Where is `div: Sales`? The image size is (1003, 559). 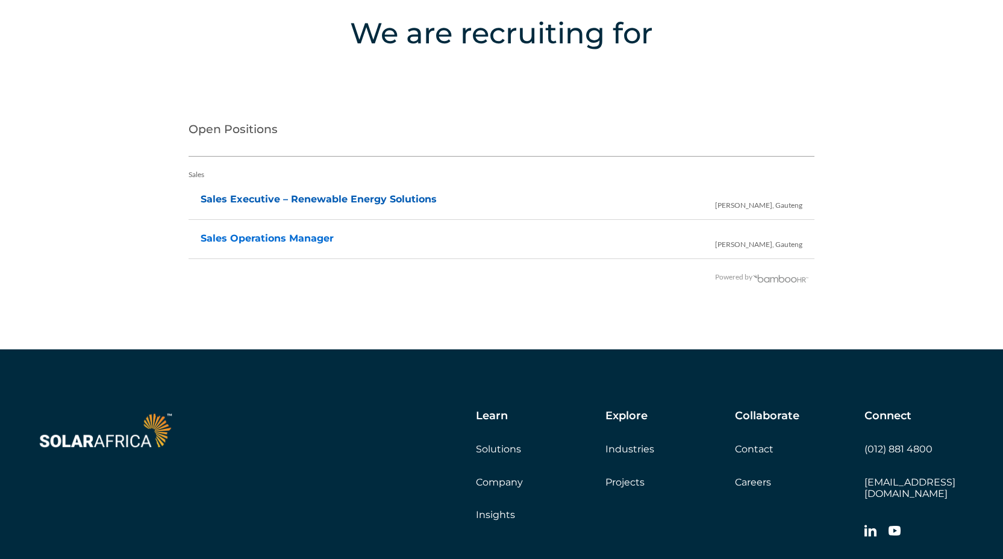 div: Sales is located at coordinates (502, 175).